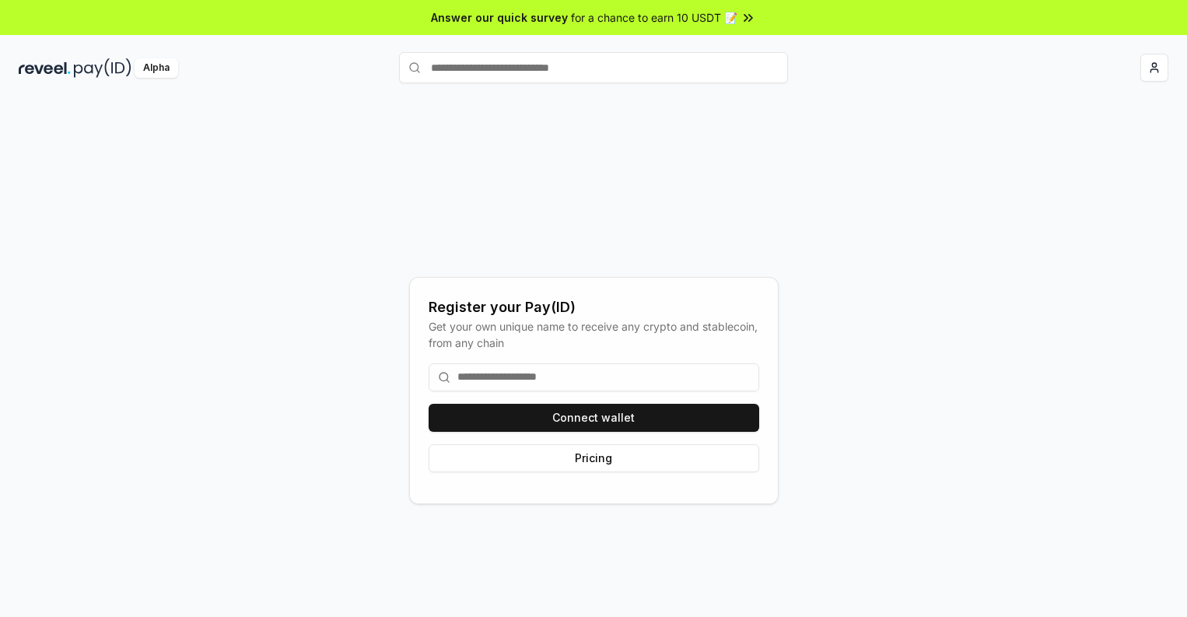 The width and height of the screenshot is (1187, 617). Describe the element at coordinates (593, 418) in the screenshot. I see `button: Connect wallet` at that location.